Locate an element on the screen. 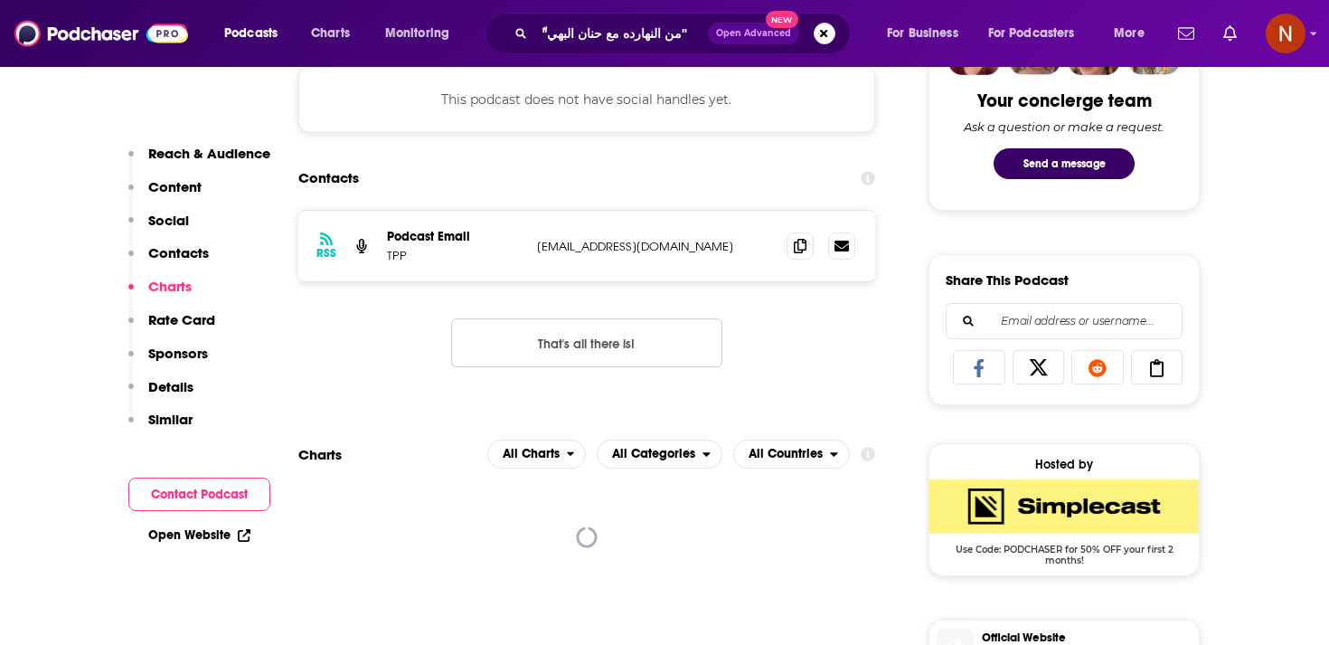  button: Charts is located at coordinates (160, 294).